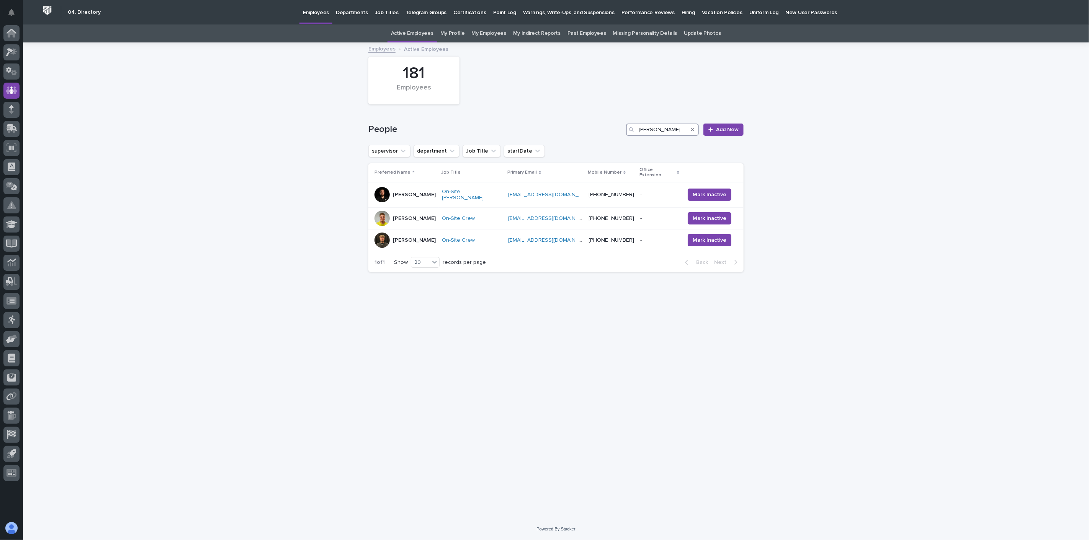 This screenshot has width=1089, height=540. Describe the element at coordinates (47, 10) in the screenshot. I see `img: Workspace Logo` at that location.